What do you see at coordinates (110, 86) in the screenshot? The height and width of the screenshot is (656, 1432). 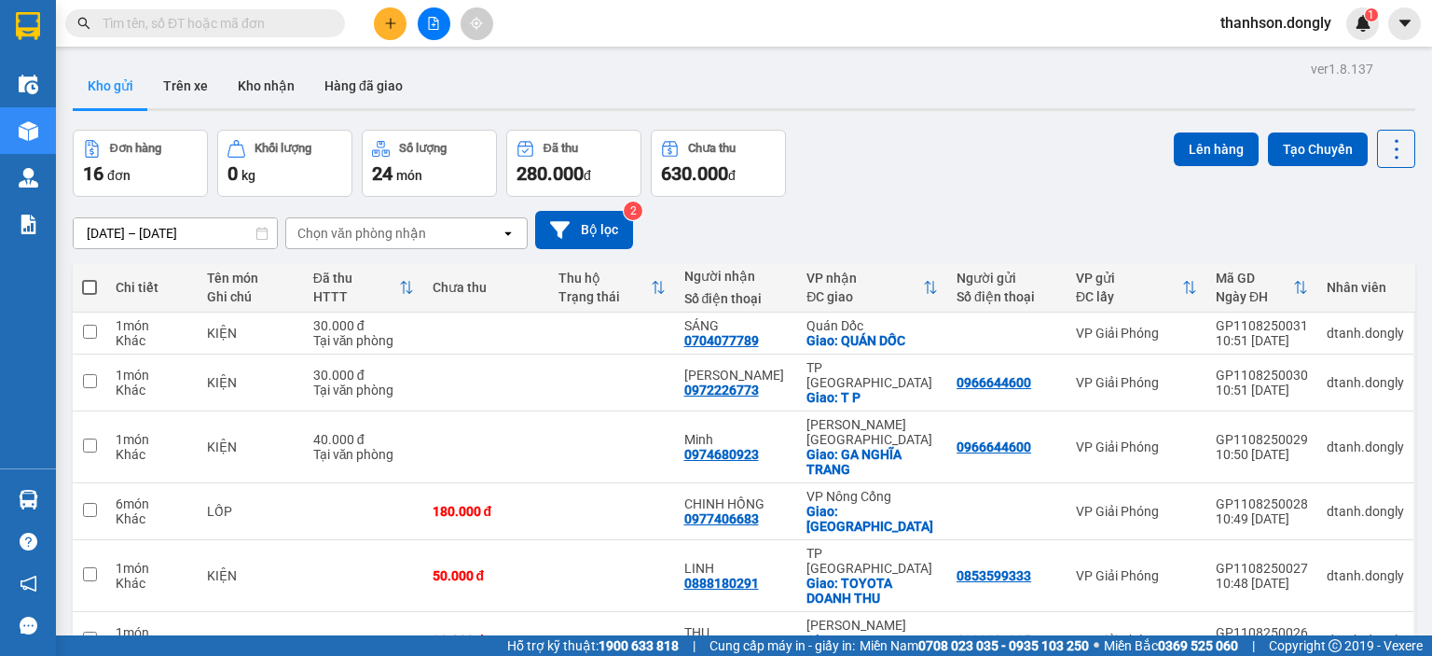 I see `button: Kho gửi` at bounding box center [110, 86].